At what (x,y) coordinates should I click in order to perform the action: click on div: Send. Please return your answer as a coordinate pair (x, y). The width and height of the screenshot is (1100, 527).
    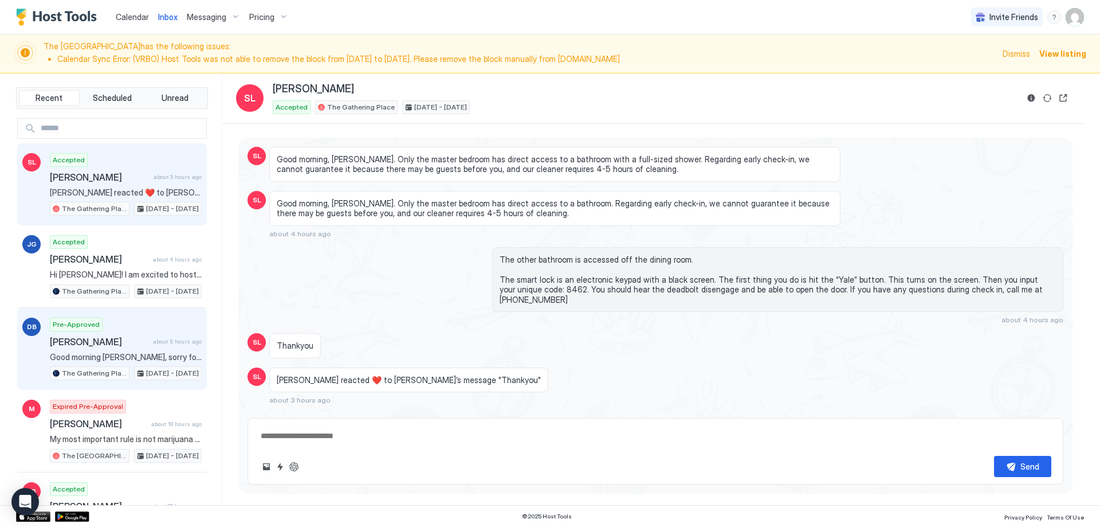
    Looking at the image, I should click on (1030, 466).